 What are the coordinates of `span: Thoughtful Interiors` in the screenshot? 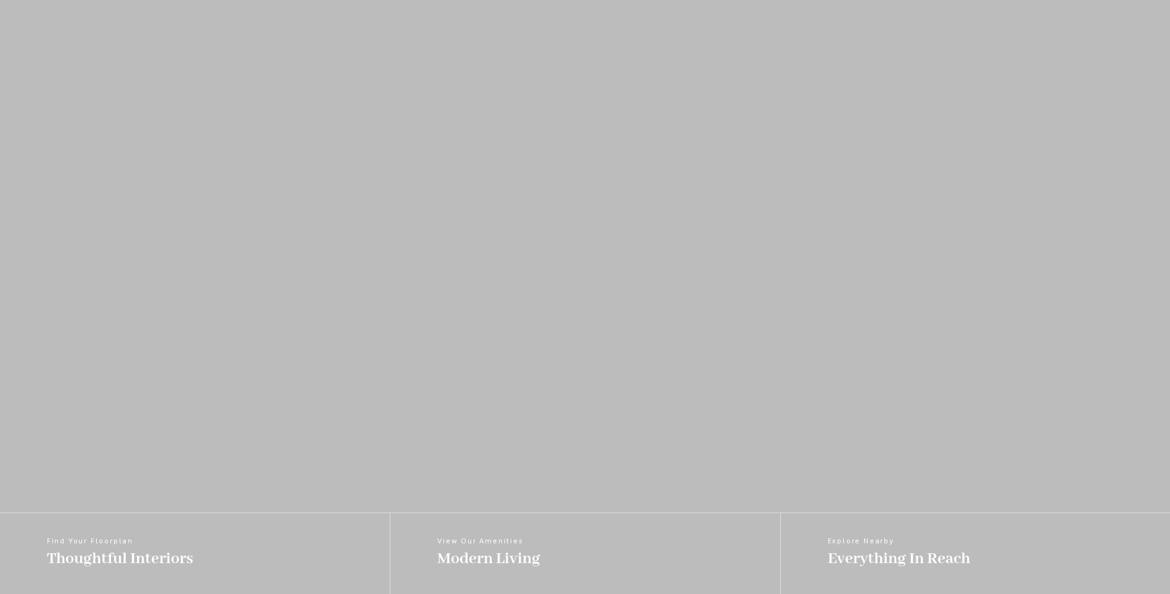 It's located at (120, 558).